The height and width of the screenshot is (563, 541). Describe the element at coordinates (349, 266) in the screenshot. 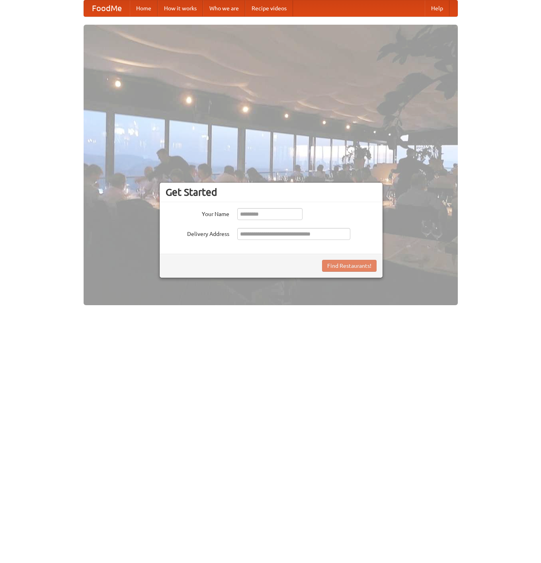

I see `button: Find Restaurants!` at that location.